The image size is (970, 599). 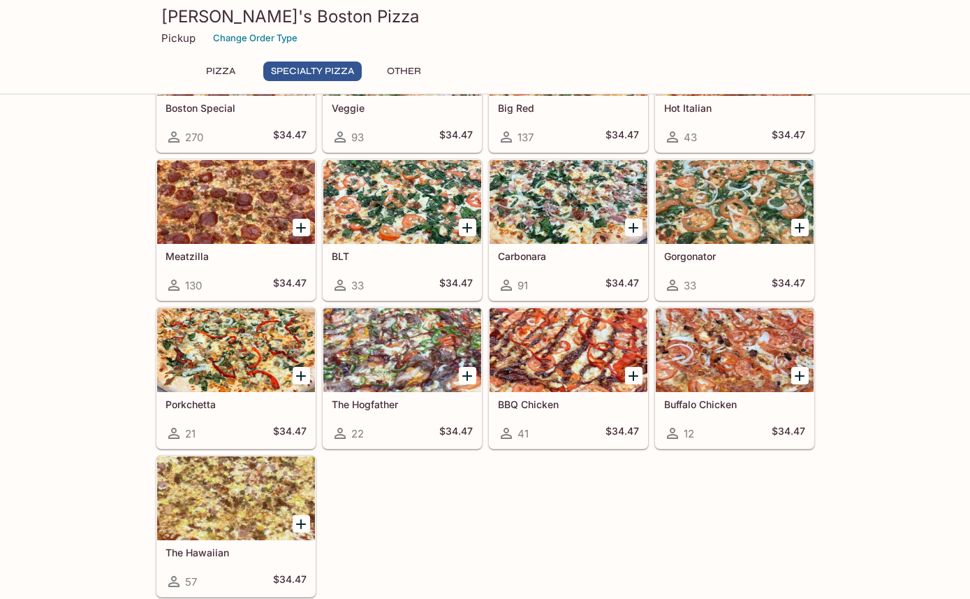 I want to click on h5: Boston Special, so click(x=236, y=108).